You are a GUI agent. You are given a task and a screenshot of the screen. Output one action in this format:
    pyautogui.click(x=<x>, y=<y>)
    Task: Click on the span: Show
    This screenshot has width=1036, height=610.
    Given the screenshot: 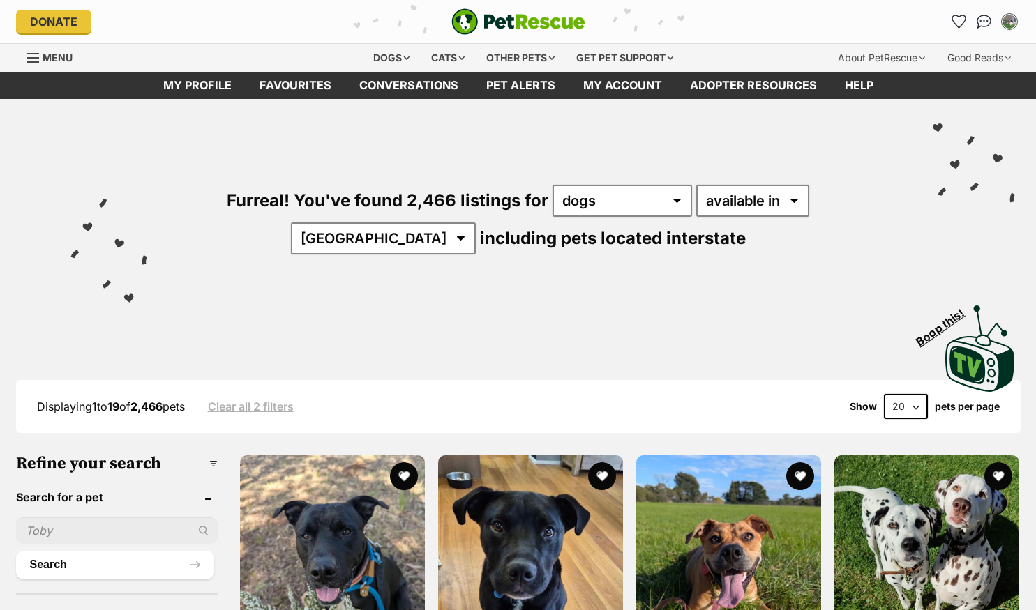 What is the action you would take?
    pyautogui.click(x=863, y=407)
    